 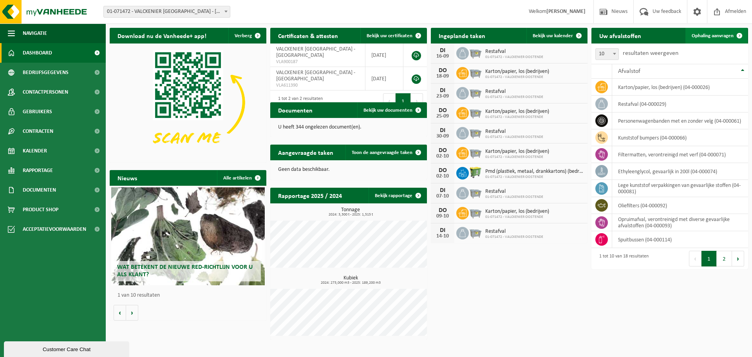 What do you see at coordinates (680, 188) in the screenshot?
I see `td: lege kunststof verpakkingen van gevaarlijke stoffen (04-000081)` at bounding box center [680, 188].